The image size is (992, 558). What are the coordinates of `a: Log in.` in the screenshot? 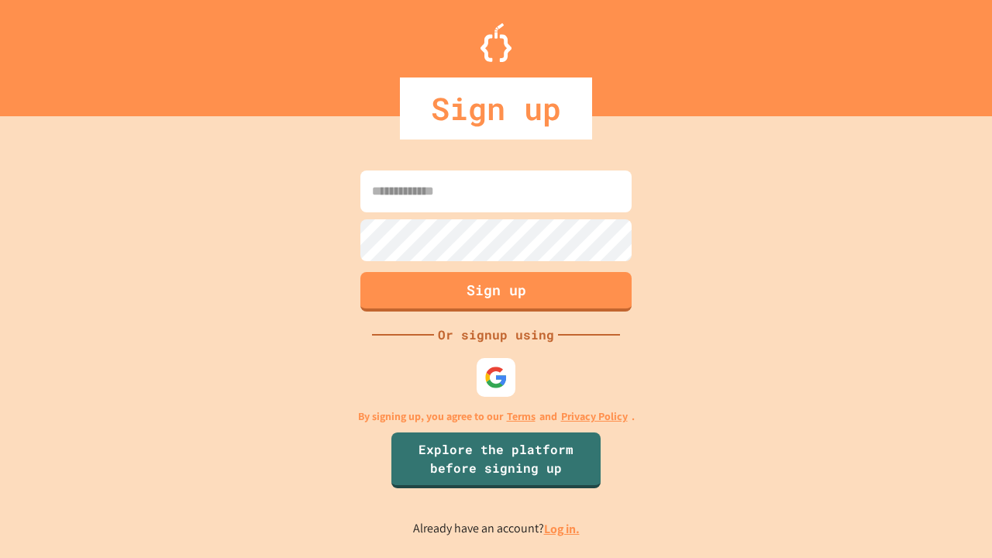 It's located at (562, 529).